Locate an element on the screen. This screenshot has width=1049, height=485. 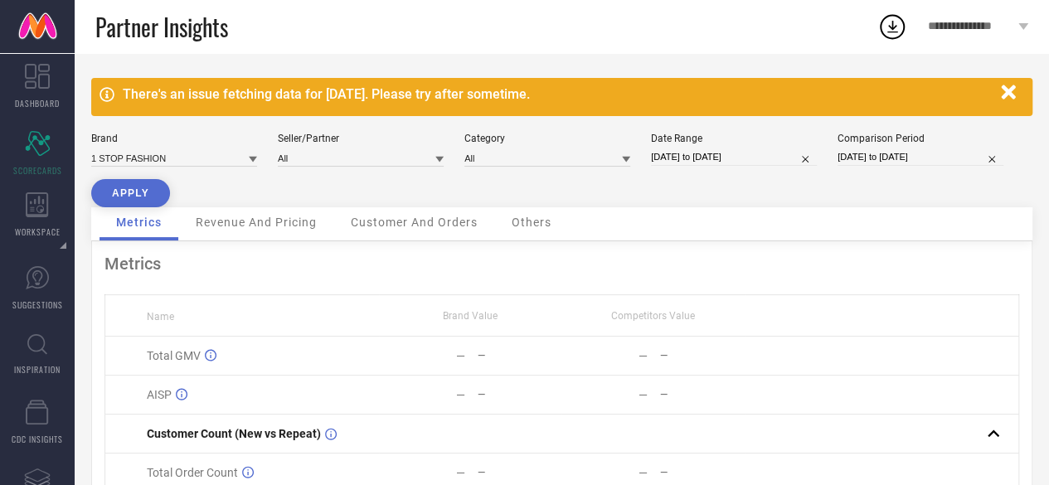
span: Others is located at coordinates (532, 222).